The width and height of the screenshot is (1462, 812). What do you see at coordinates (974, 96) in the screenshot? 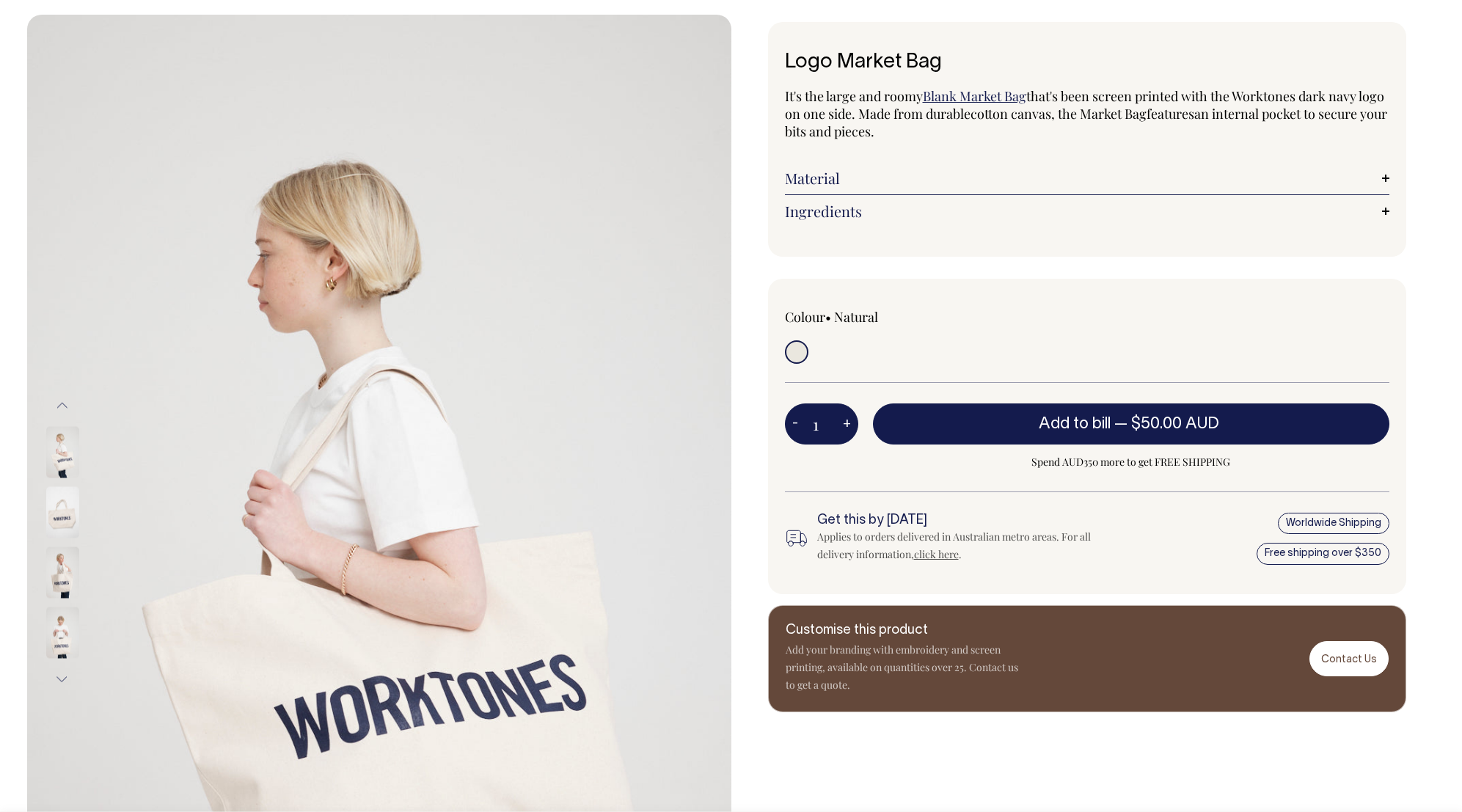
I see `a: Blank Market Bag` at bounding box center [974, 96].